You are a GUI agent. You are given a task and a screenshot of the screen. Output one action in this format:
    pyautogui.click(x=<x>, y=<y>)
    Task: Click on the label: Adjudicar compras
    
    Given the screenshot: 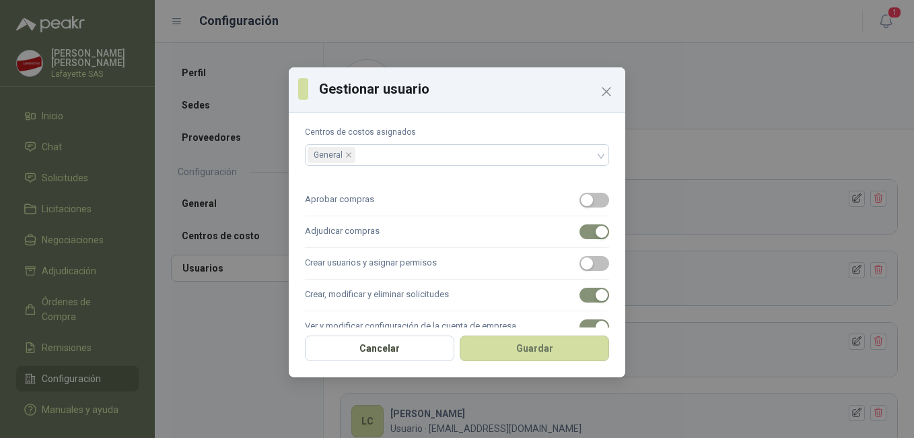 What is the action you would take?
    pyautogui.click(x=457, y=232)
    